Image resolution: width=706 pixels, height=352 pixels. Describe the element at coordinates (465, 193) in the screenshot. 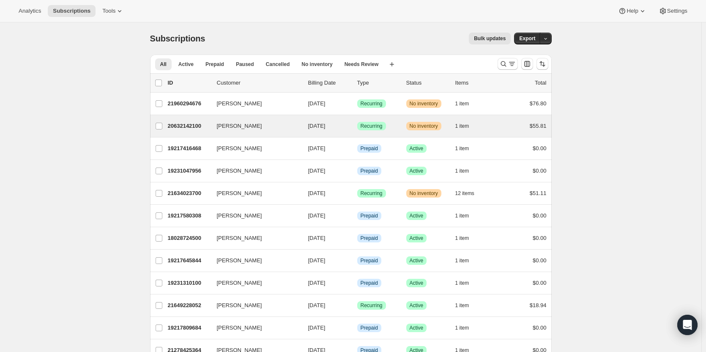

I see `span: 12 items` at that location.